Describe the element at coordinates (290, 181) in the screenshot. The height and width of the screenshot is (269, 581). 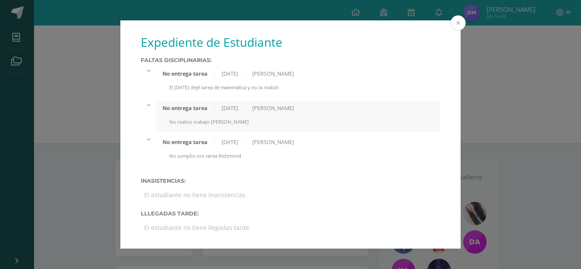
I see `label: Inasistencias:` at that location.